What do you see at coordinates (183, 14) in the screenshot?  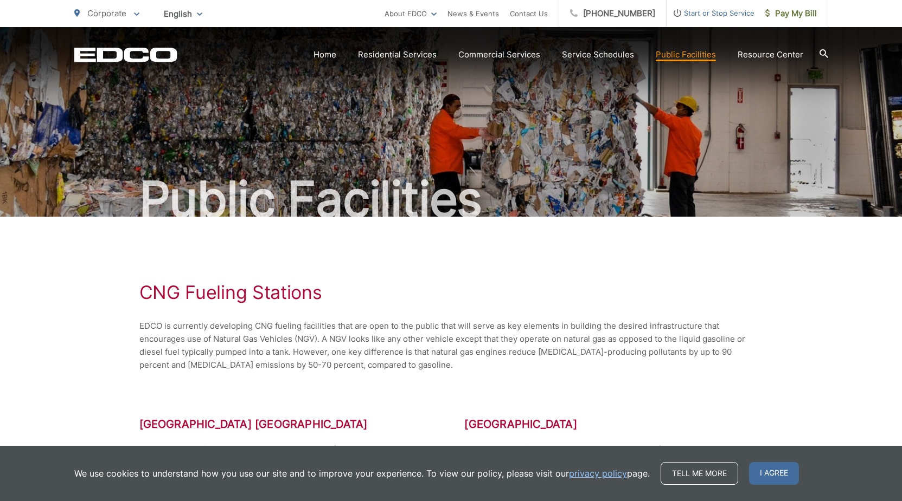 I see `span: English` at bounding box center [183, 14].